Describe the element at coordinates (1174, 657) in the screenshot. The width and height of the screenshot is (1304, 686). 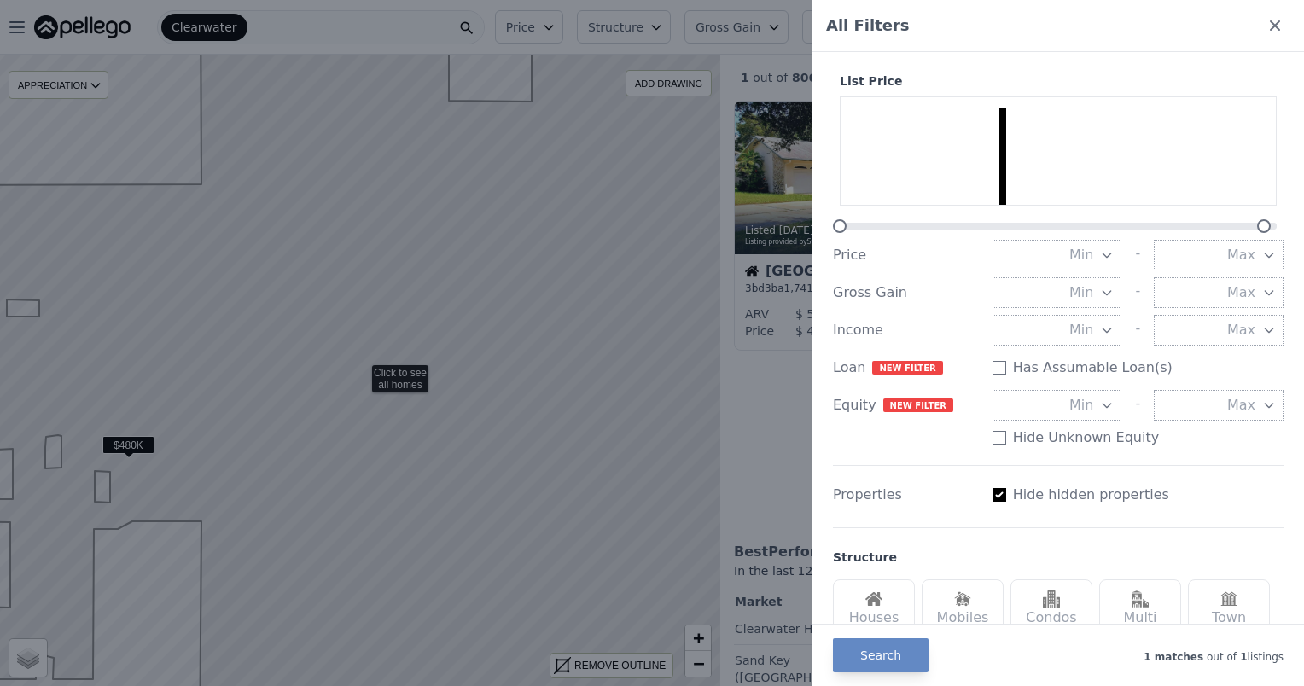
I see `span: 1 matches` at that location.